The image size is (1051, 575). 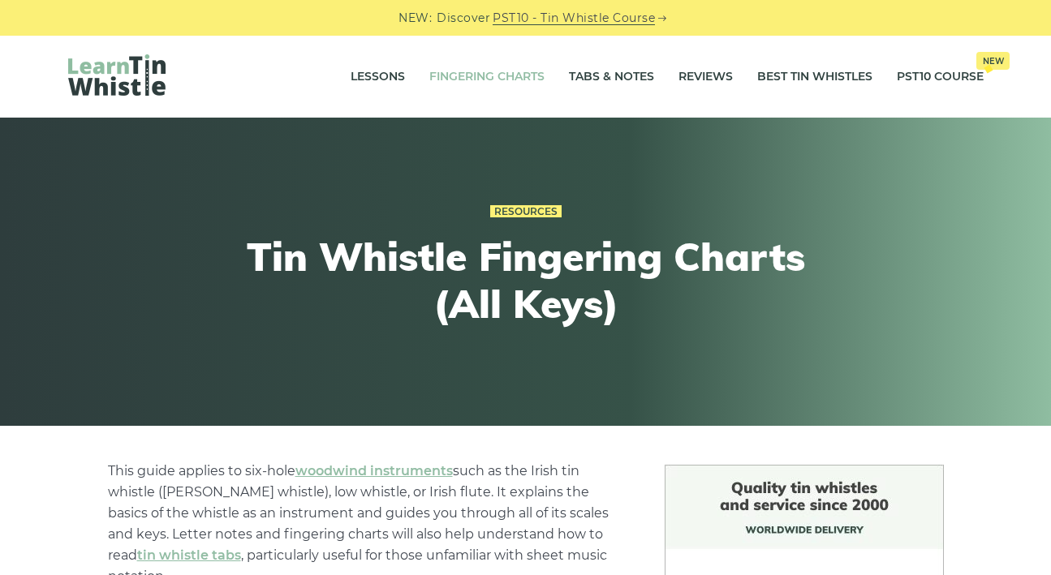 I want to click on h1: Tin Whistle Fingering Charts (All Keys), so click(x=526, y=280).